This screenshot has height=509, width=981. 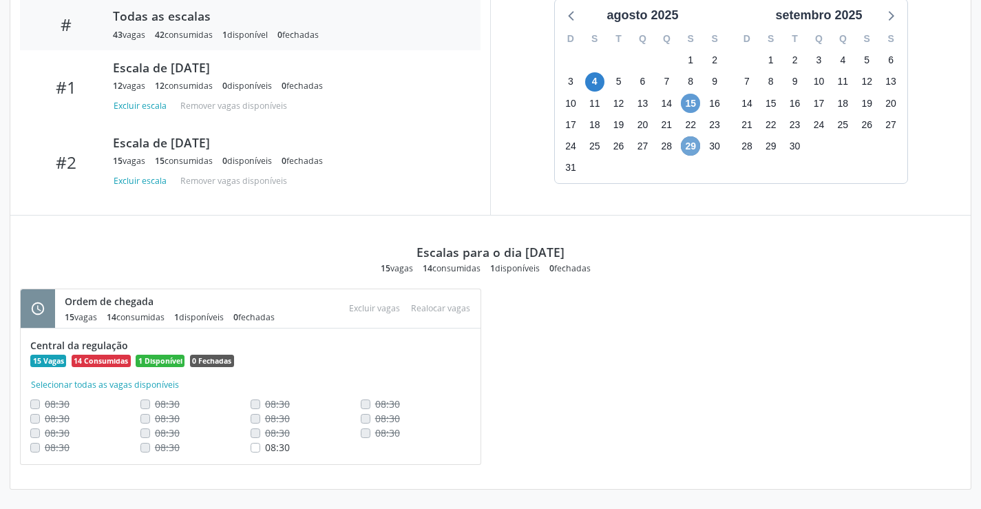 What do you see at coordinates (747, 103) in the screenshot?
I see `span: domingo, 14 de setembro de 2025` at bounding box center [747, 103].